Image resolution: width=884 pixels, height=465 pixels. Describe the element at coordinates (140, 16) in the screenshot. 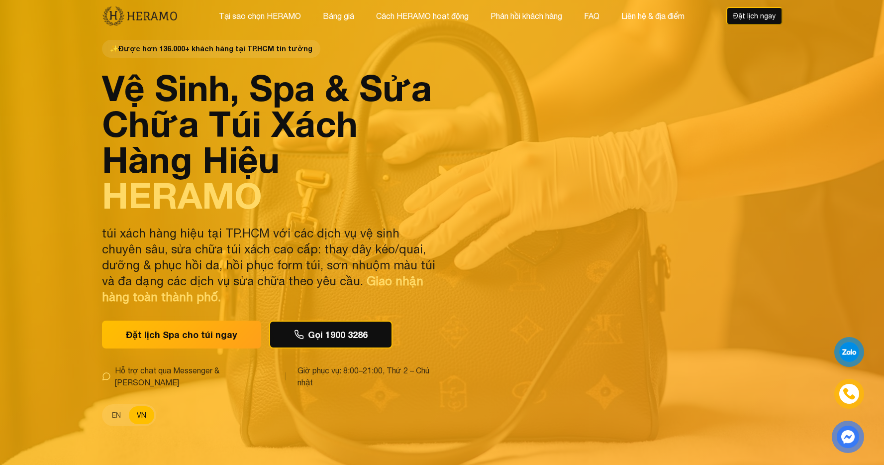

I see `img: new-logo.3f60348b.png` at that location.